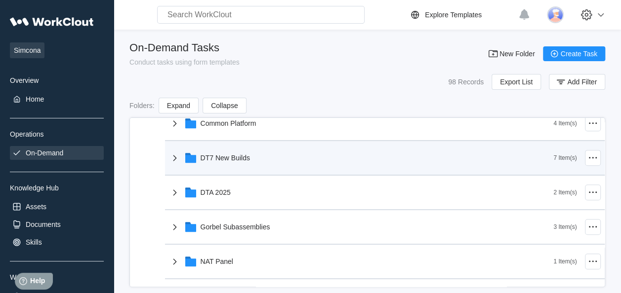  What do you see at coordinates (224, 106) in the screenshot?
I see `button: Collapse` at bounding box center [224, 106].